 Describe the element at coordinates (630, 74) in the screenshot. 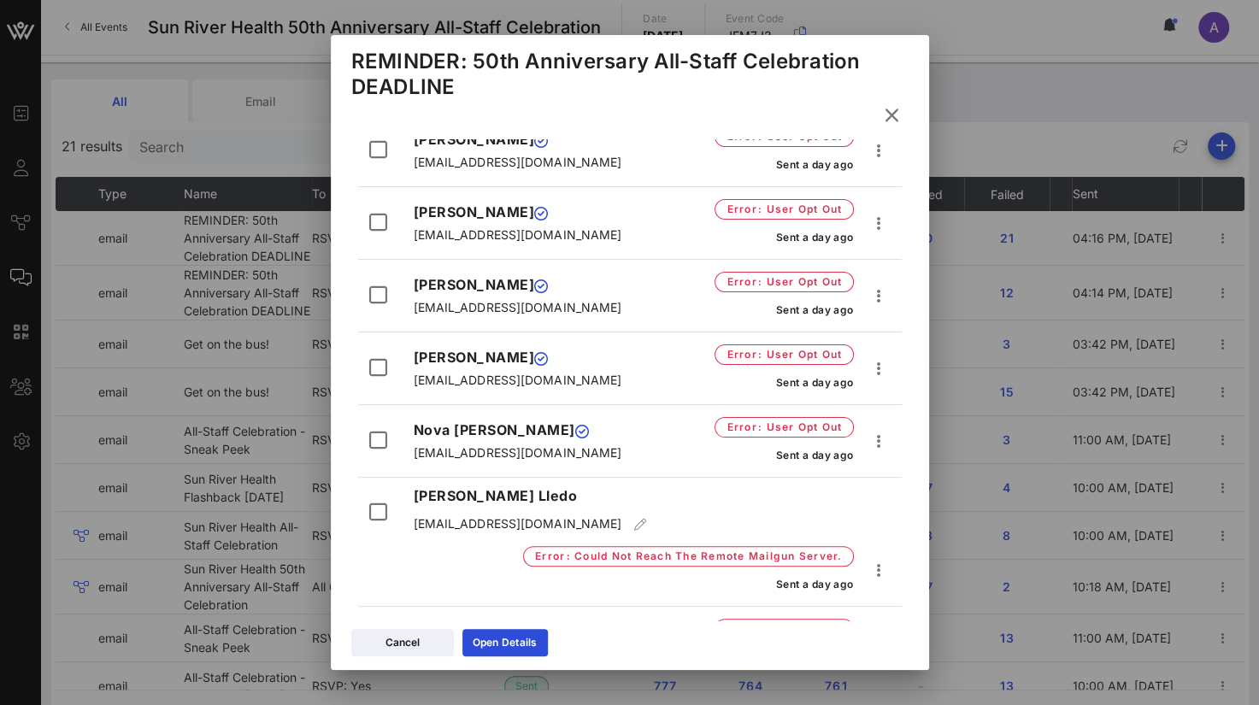

I see `div: REMINDER: 50th Anniversary All-Staff Celebration DEADLINE` at that location.